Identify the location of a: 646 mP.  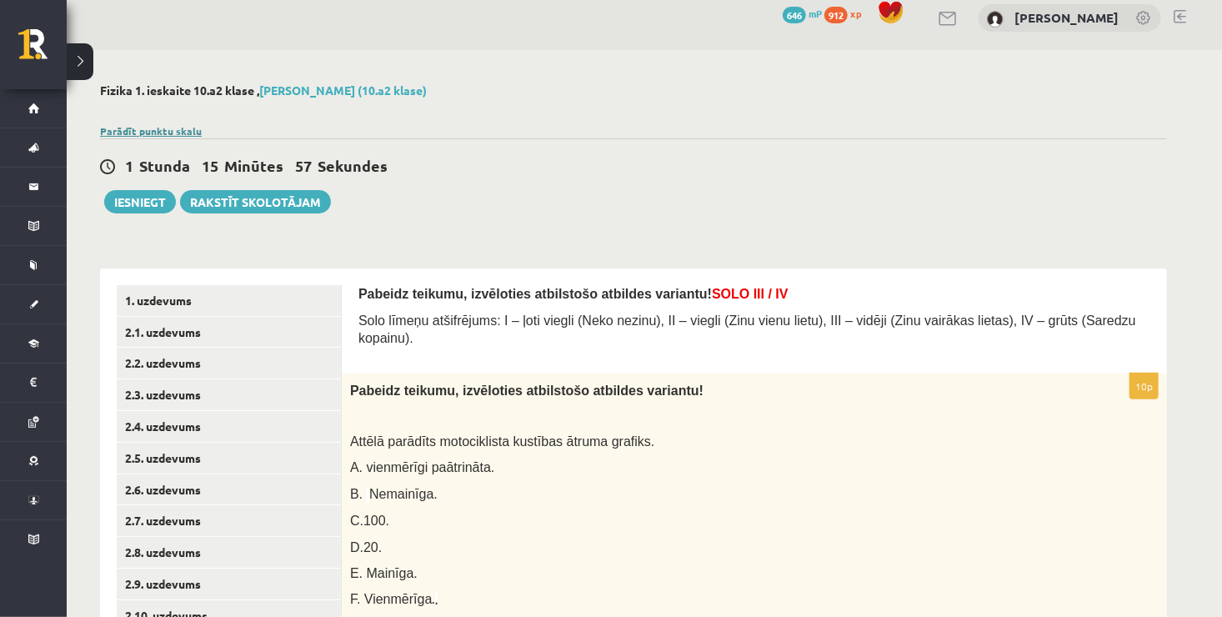
(802, 13).